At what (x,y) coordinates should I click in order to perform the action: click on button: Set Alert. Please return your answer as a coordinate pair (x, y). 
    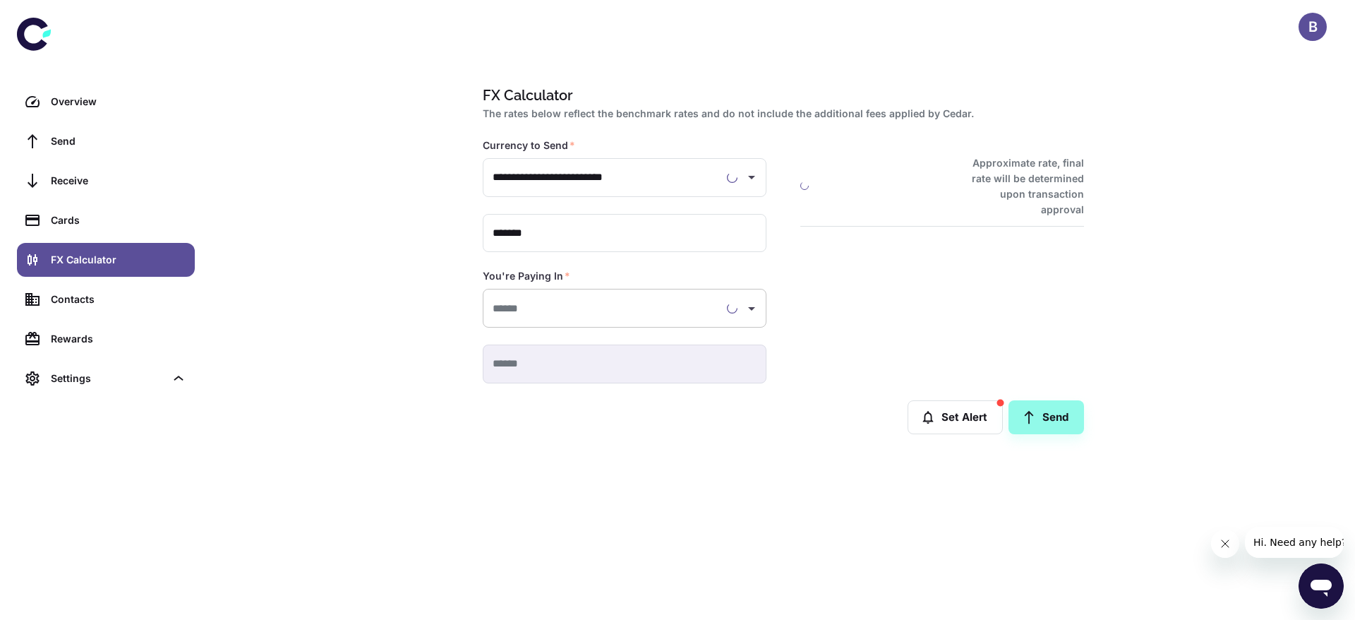
    Looking at the image, I should click on (955, 417).